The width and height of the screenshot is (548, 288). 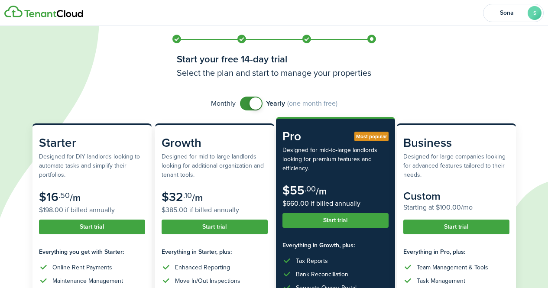 I want to click on subscription-pricing-card-features-title: Everything in Starter, plus:, so click(x=214, y=251).